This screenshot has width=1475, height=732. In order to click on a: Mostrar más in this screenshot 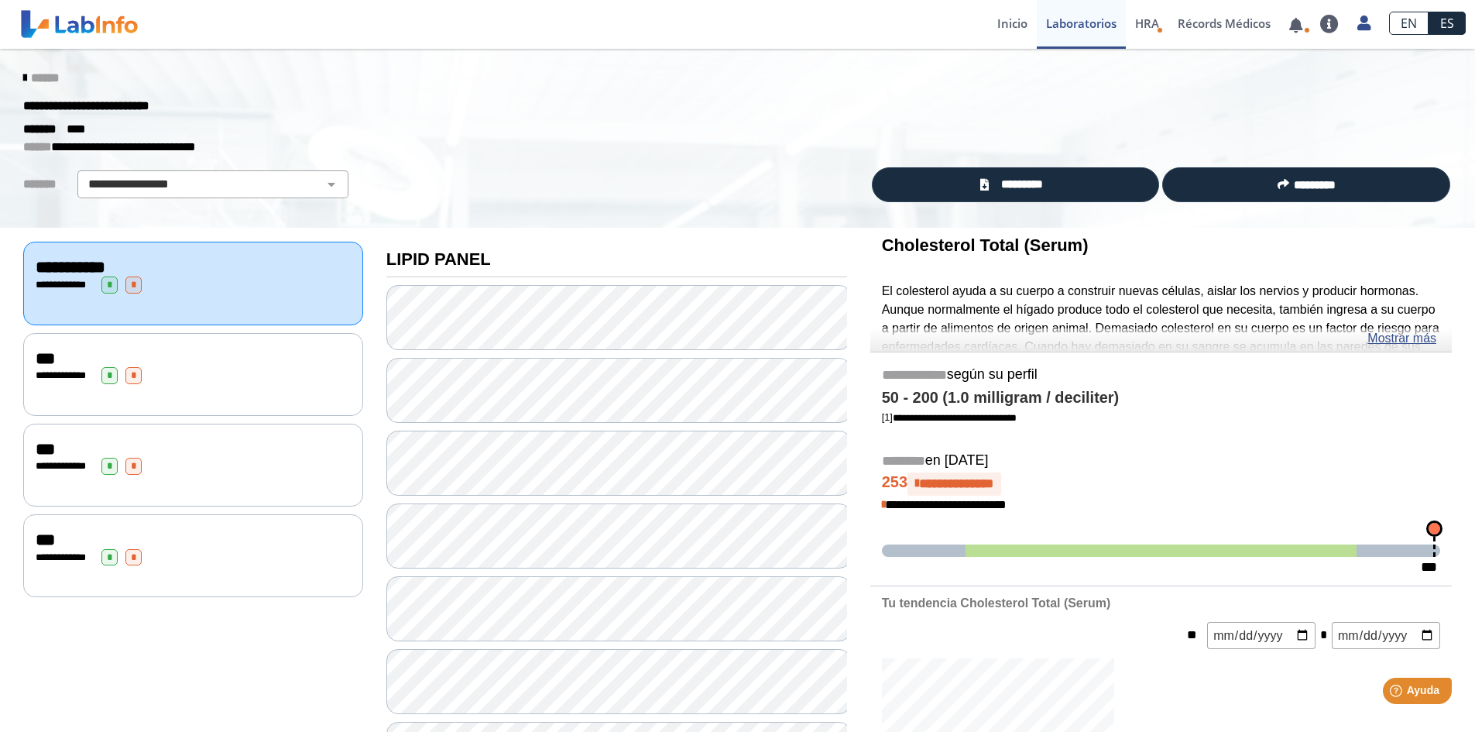, I will do `click(1401, 338)`.